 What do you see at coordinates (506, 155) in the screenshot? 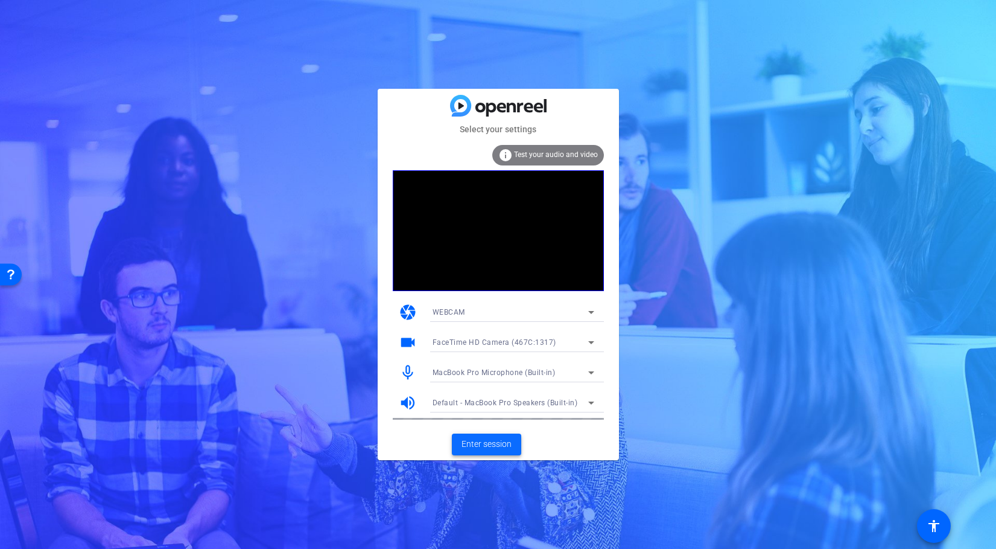
I see `mat-icon: info` at bounding box center [506, 155].